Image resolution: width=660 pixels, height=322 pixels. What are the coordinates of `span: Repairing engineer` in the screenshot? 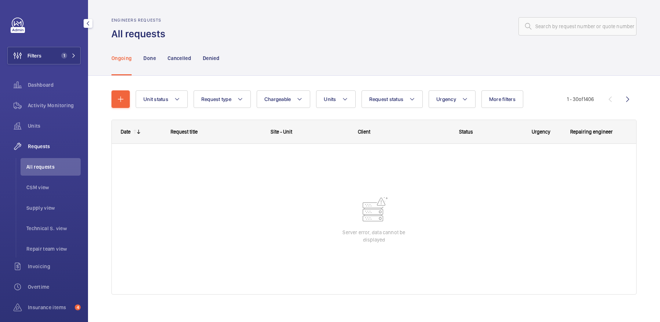 It's located at (591, 132).